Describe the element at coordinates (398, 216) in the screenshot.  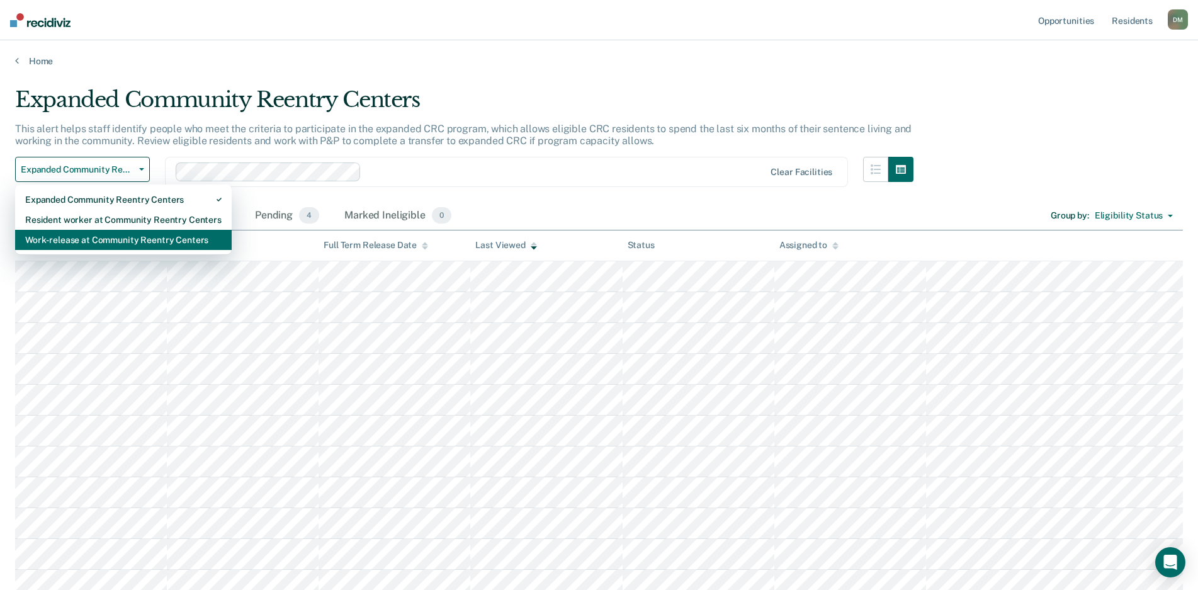
I see `div: Marked Ineligible0` at that location.